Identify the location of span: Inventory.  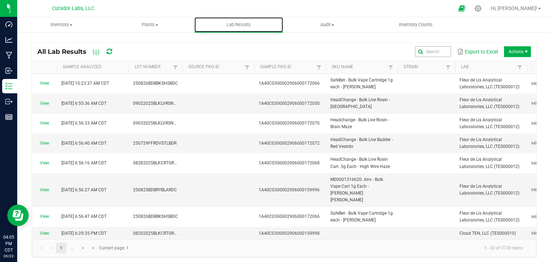
(61, 25).